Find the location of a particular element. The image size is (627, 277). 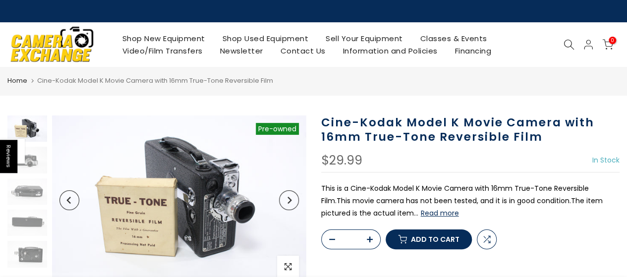

div: $29.99 is located at coordinates (342, 161).